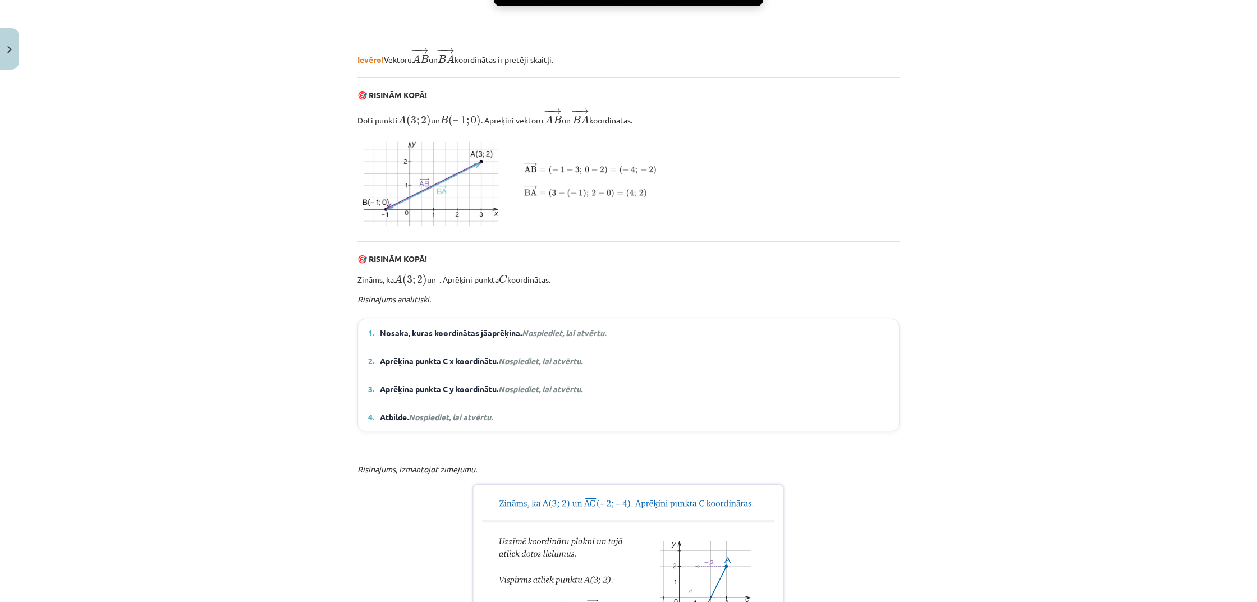  Describe the element at coordinates (628, 117) in the screenshot. I see `p: Doti punkti un . Aprēķini vektoru un koordinātas.` at that location.